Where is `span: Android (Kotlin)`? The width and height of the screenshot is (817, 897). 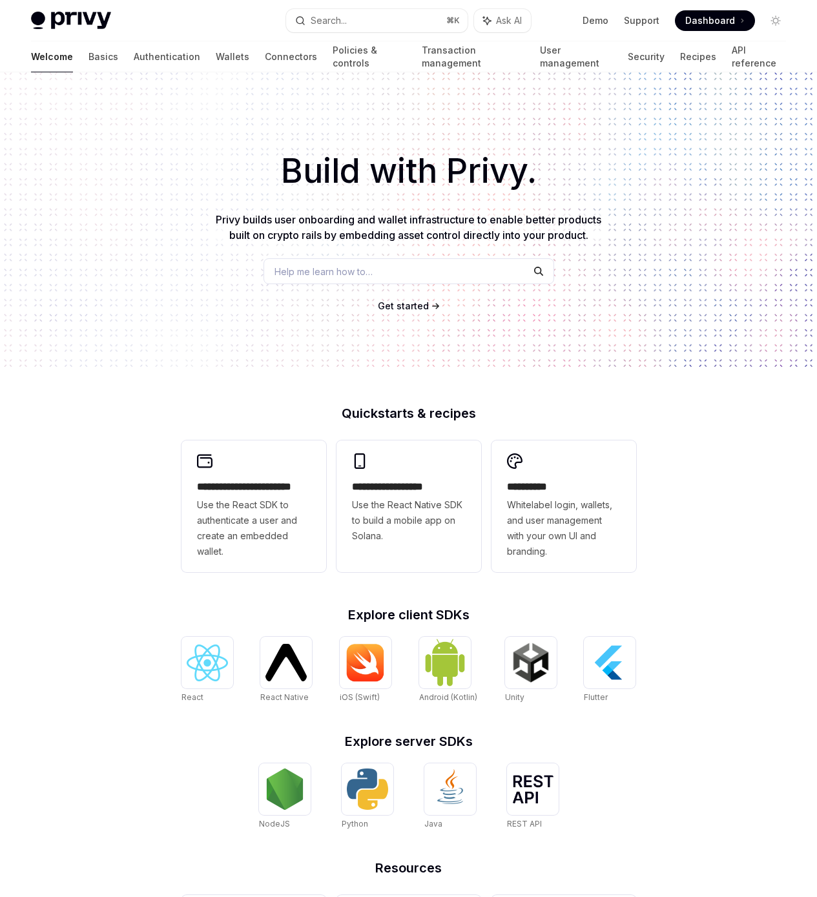
span: Android (Kotlin) is located at coordinates (448, 697).